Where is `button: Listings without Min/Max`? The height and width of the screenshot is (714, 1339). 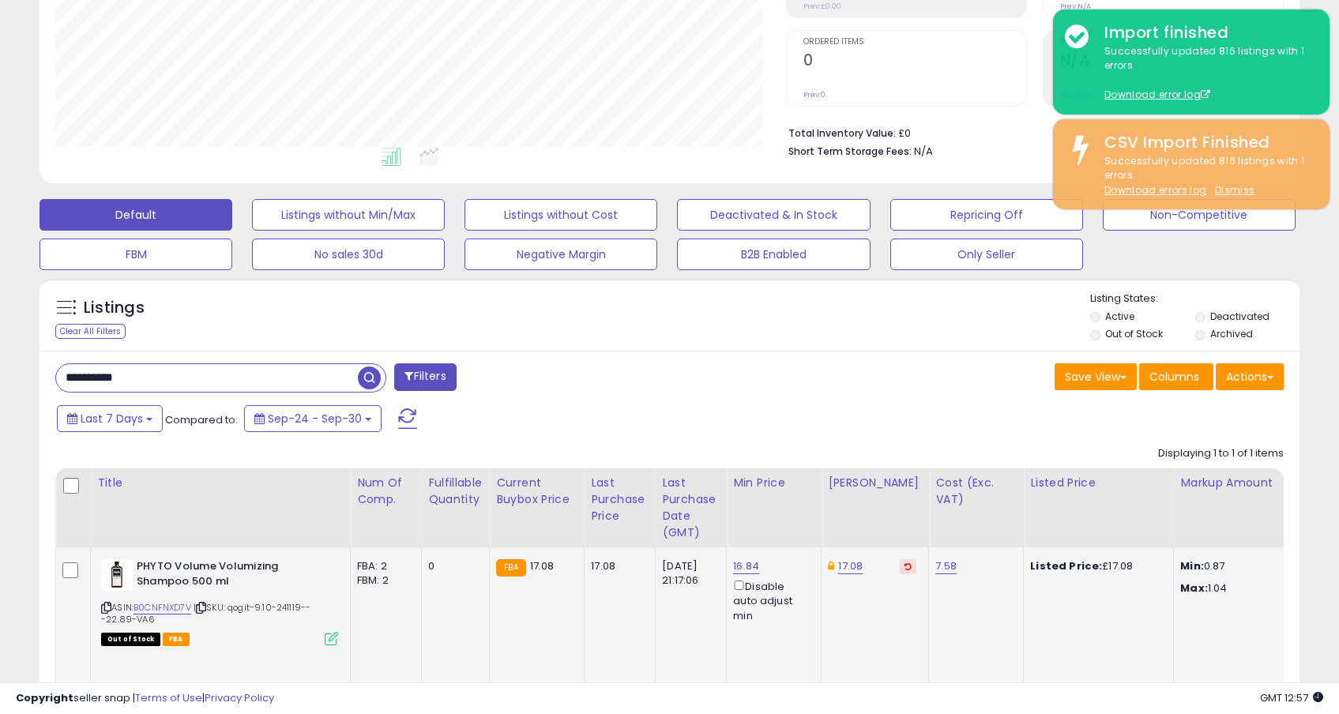
button: Listings without Min/Max is located at coordinates (348, 215).